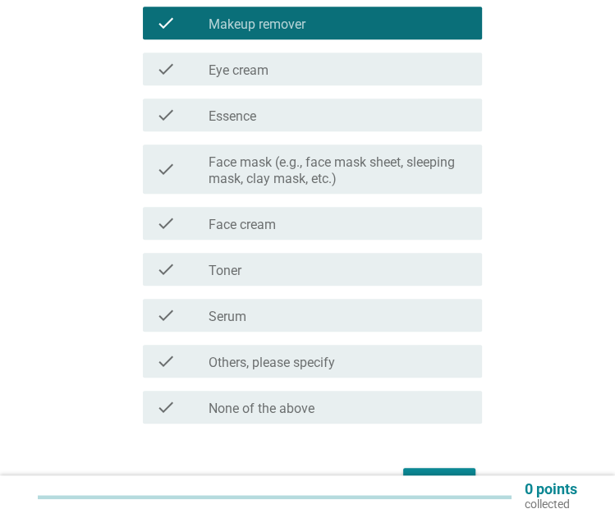  Describe the element at coordinates (551, 489) in the screenshot. I see `p: 0 points` at that location.